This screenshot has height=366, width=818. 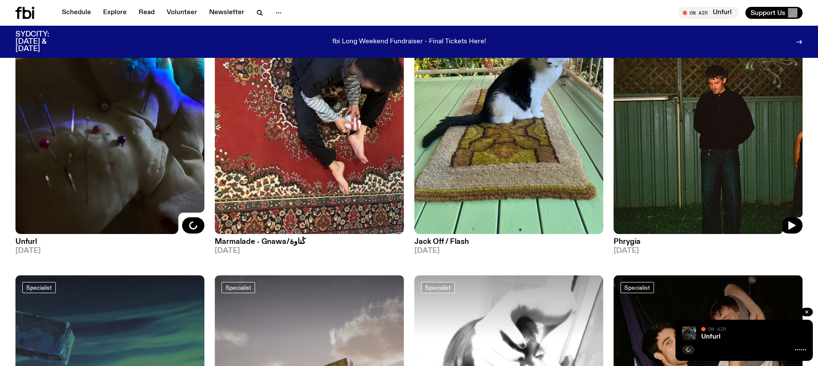 What do you see at coordinates (509, 242) in the screenshot?
I see `h3: Jack Off / Flash` at bounding box center [509, 242].